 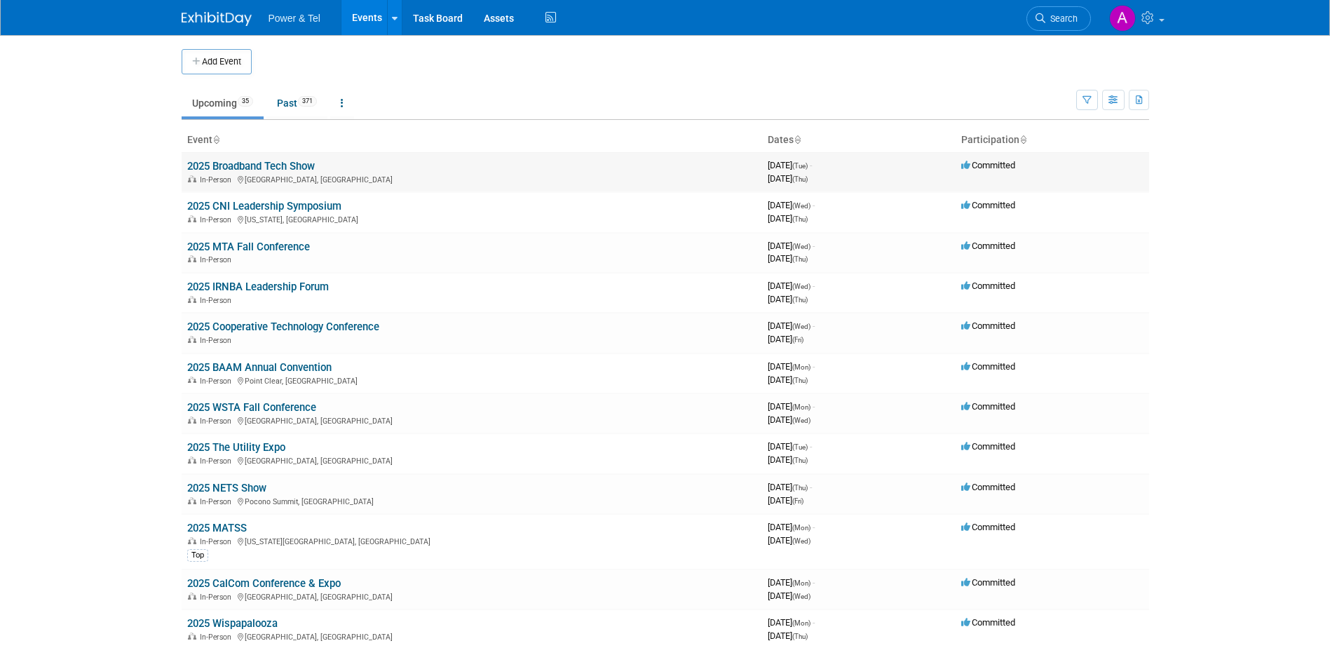 What do you see at coordinates (1023, 139) in the screenshot?
I see `a: Sort by Participation Type` at bounding box center [1023, 139].